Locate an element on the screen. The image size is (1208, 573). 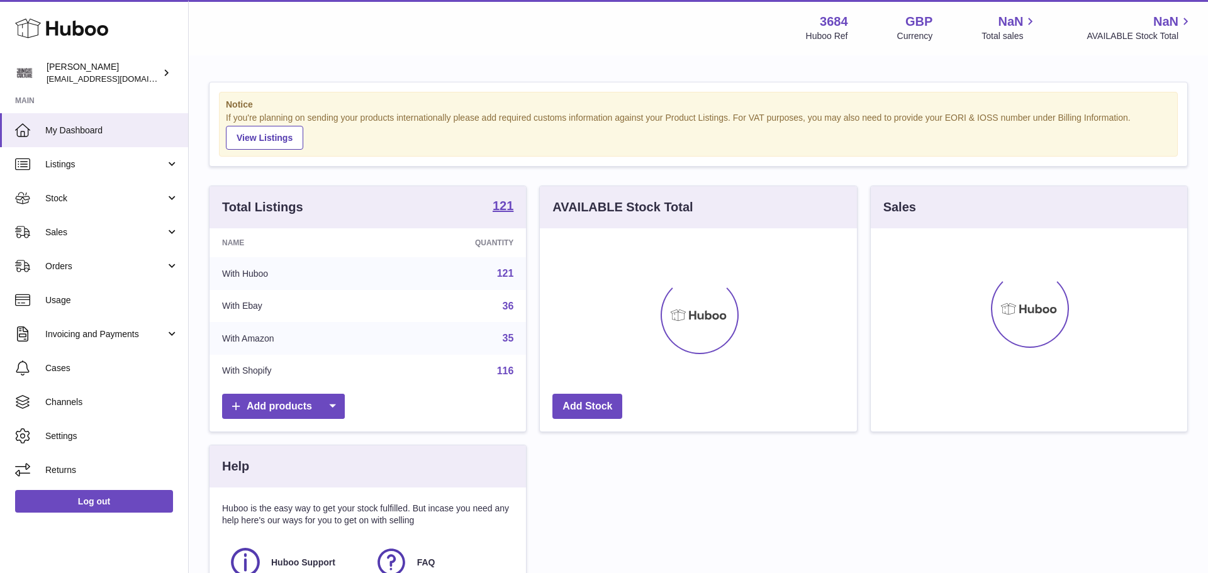
p: Huboo is the easy way to get your stock fulfilled. But incase you need any help here's our ways f... is located at coordinates (367, 514).